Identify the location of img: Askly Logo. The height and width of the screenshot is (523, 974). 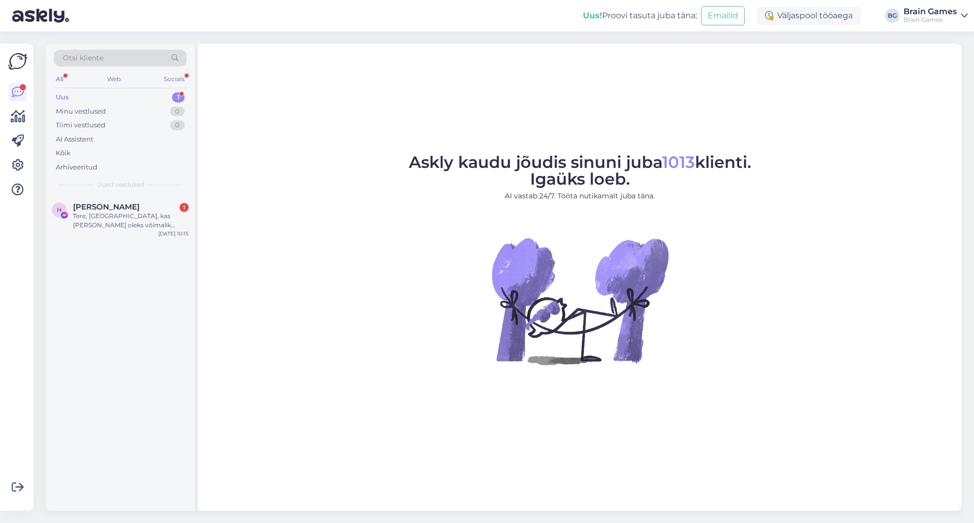
(18, 61).